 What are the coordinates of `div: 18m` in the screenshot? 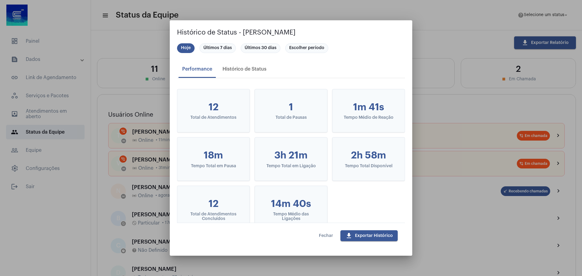 It's located at (213, 155).